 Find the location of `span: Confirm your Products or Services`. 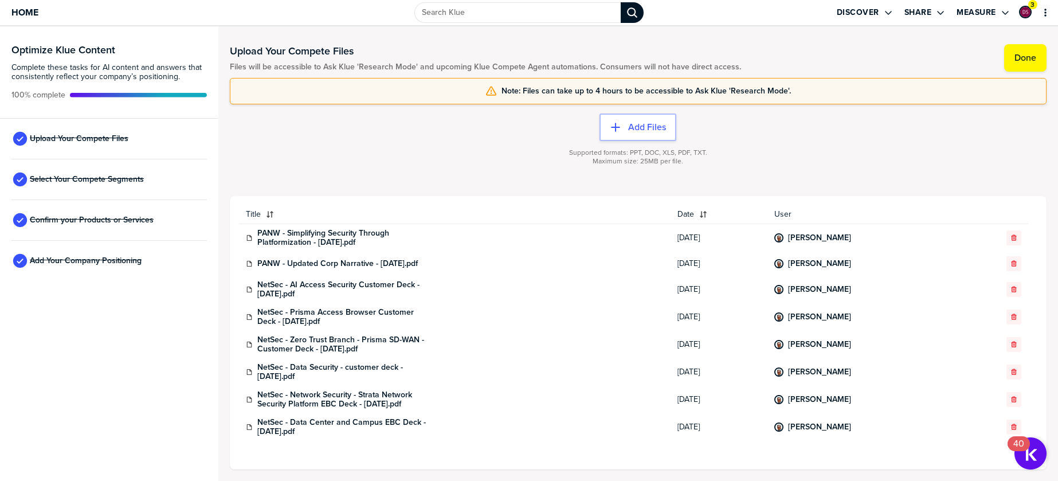

span: Confirm your Products or Services is located at coordinates (92, 220).